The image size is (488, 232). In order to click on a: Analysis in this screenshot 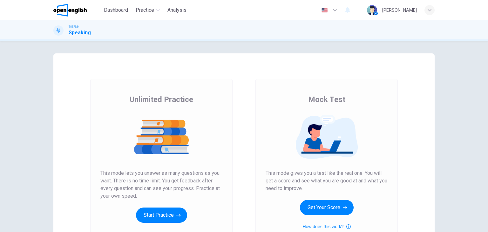, I will do `click(177, 10)`.